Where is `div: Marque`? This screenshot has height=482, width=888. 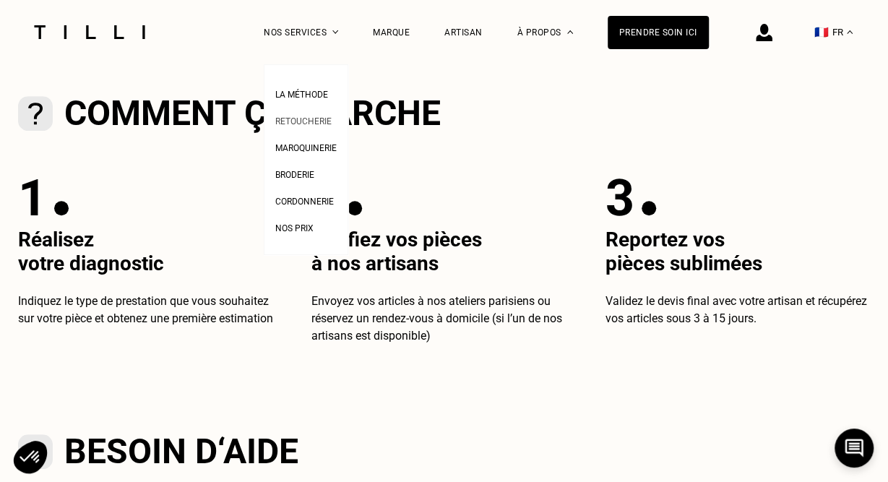
div: Marque is located at coordinates (391, 33).